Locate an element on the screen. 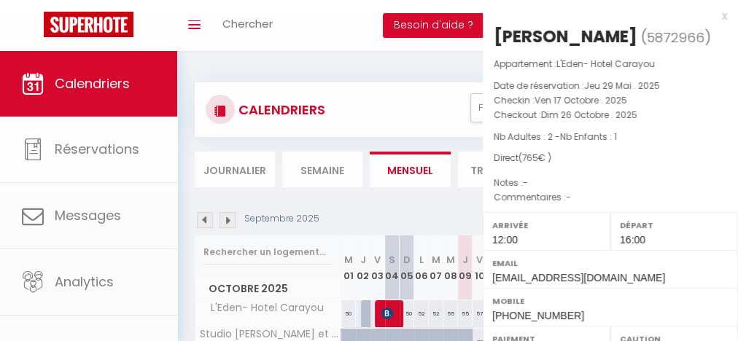 This screenshot has width=738, height=341. span: 765 is located at coordinates (530, 157).